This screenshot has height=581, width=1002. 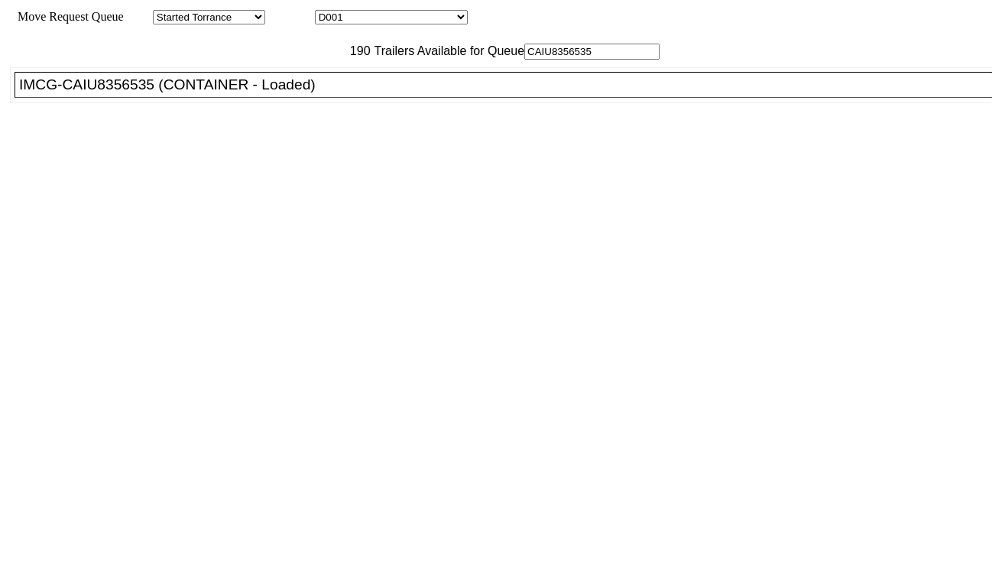 I want to click on span: Area, so click(x=138, y=16).